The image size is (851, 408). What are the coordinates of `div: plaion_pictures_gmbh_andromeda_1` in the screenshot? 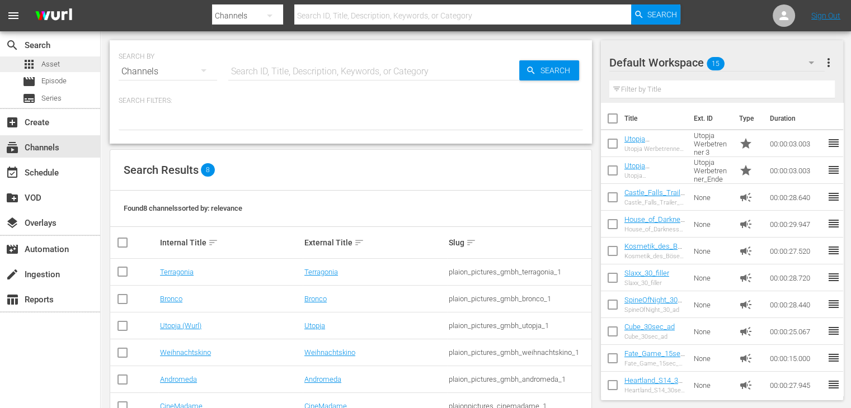 It's located at (519, 379).